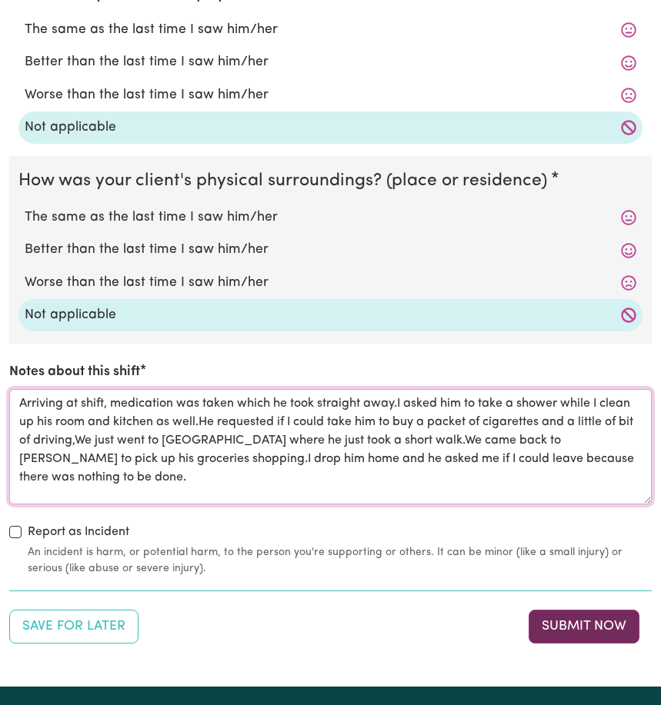  Describe the element at coordinates (75, 372) in the screenshot. I see `label: Notes about this shift` at that location.